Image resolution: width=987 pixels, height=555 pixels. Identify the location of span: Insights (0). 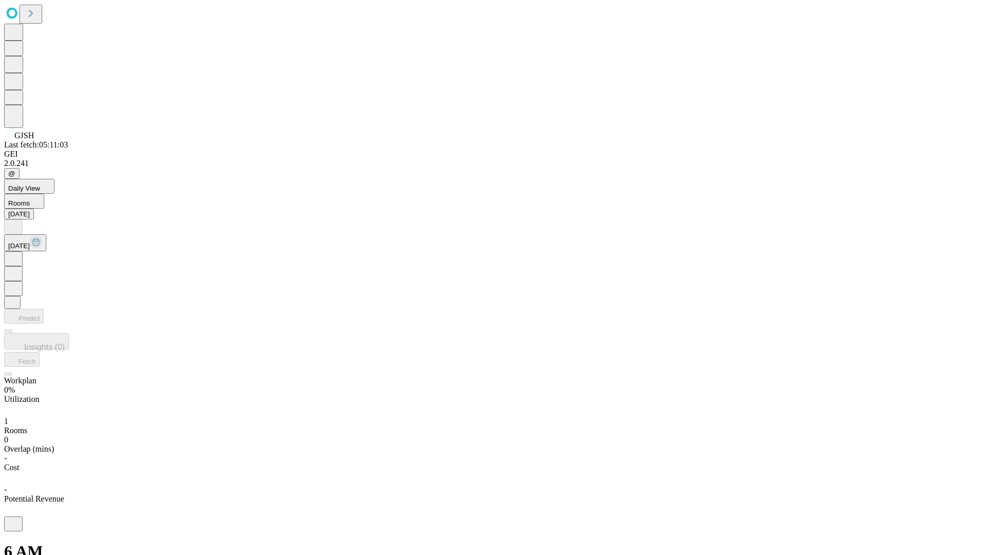
(44, 347).